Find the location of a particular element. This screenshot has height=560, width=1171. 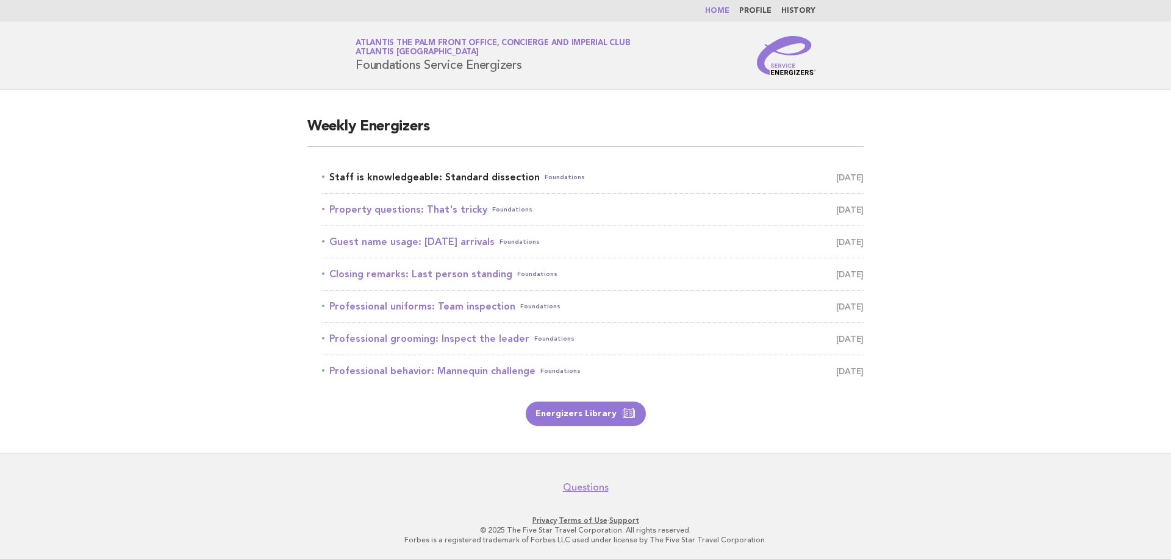

a: Profile is located at coordinates (755, 11).